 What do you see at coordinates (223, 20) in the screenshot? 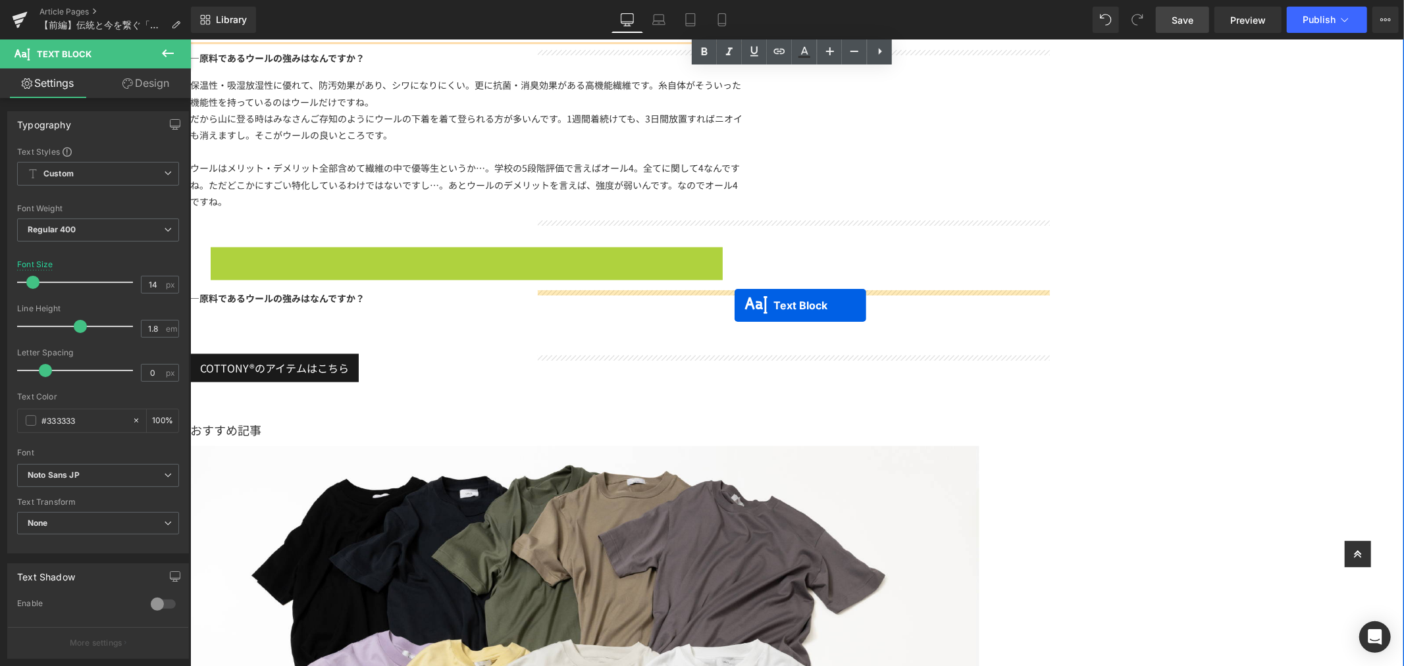
I see `a: New Library` at bounding box center [223, 20].